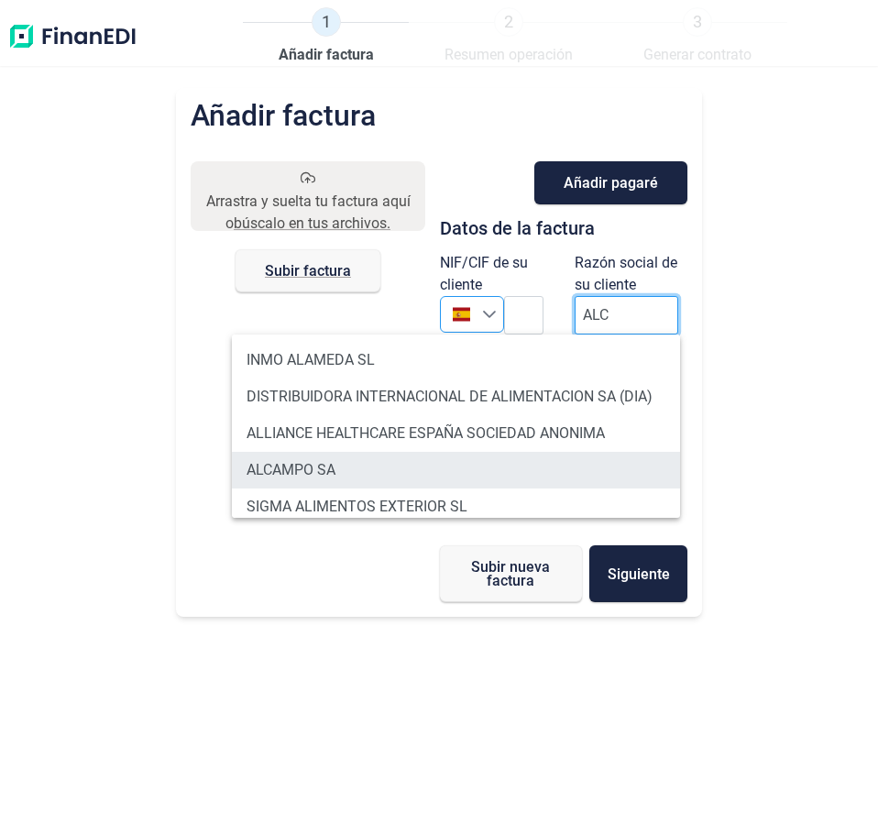 The height and width of the screenshot is (834, 878). Describe the element at coordinates (456, 434) in the screenshot. I see `li: ALLIANCE HEALTHCARE ESPAÑA SOCIEDAD ANONIMA` at that location.